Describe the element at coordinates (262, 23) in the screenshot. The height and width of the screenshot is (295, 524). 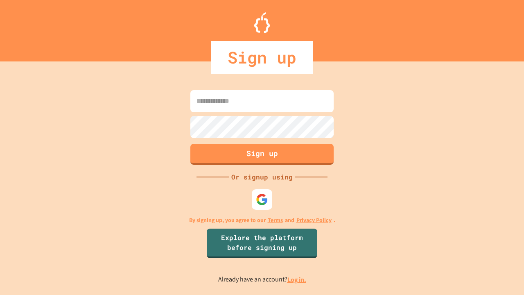
I see `img: Logo.svg` at that location.